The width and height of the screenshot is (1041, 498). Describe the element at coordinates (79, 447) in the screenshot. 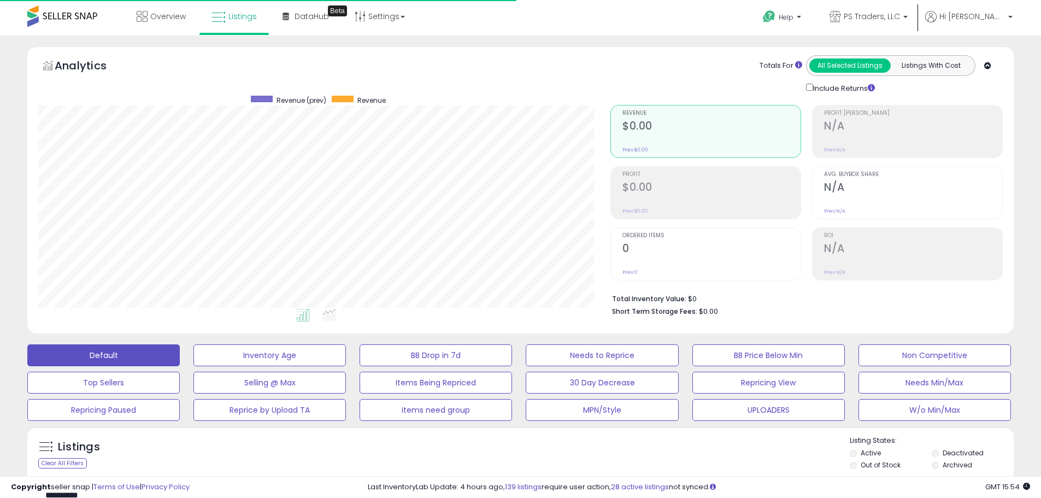

I see `h5: Listings` at that location.